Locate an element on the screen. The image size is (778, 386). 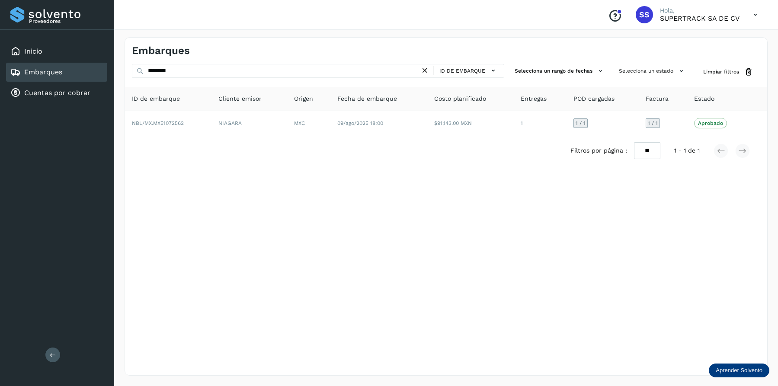
div: Cuentas por cobrar is located at coordinates (57, 93).